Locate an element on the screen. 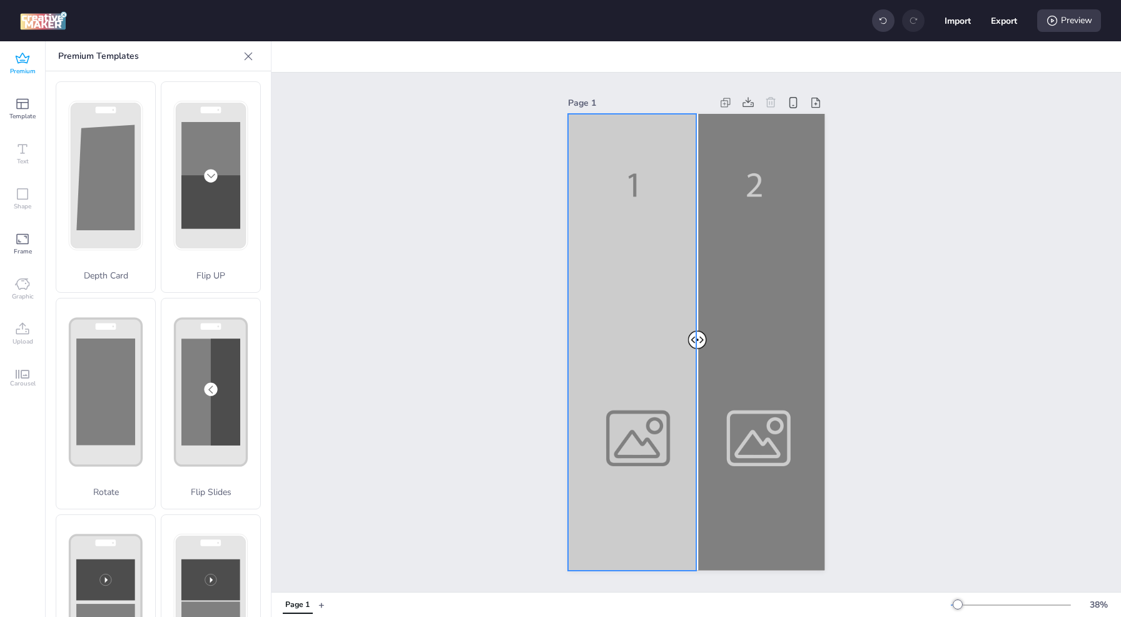  span: Frame is located at coordinates (23, 252).